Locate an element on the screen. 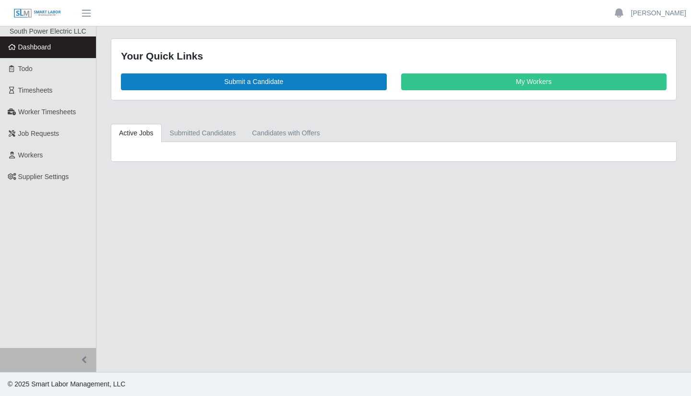  span: Dashboard is located at coordinates (35, 47).